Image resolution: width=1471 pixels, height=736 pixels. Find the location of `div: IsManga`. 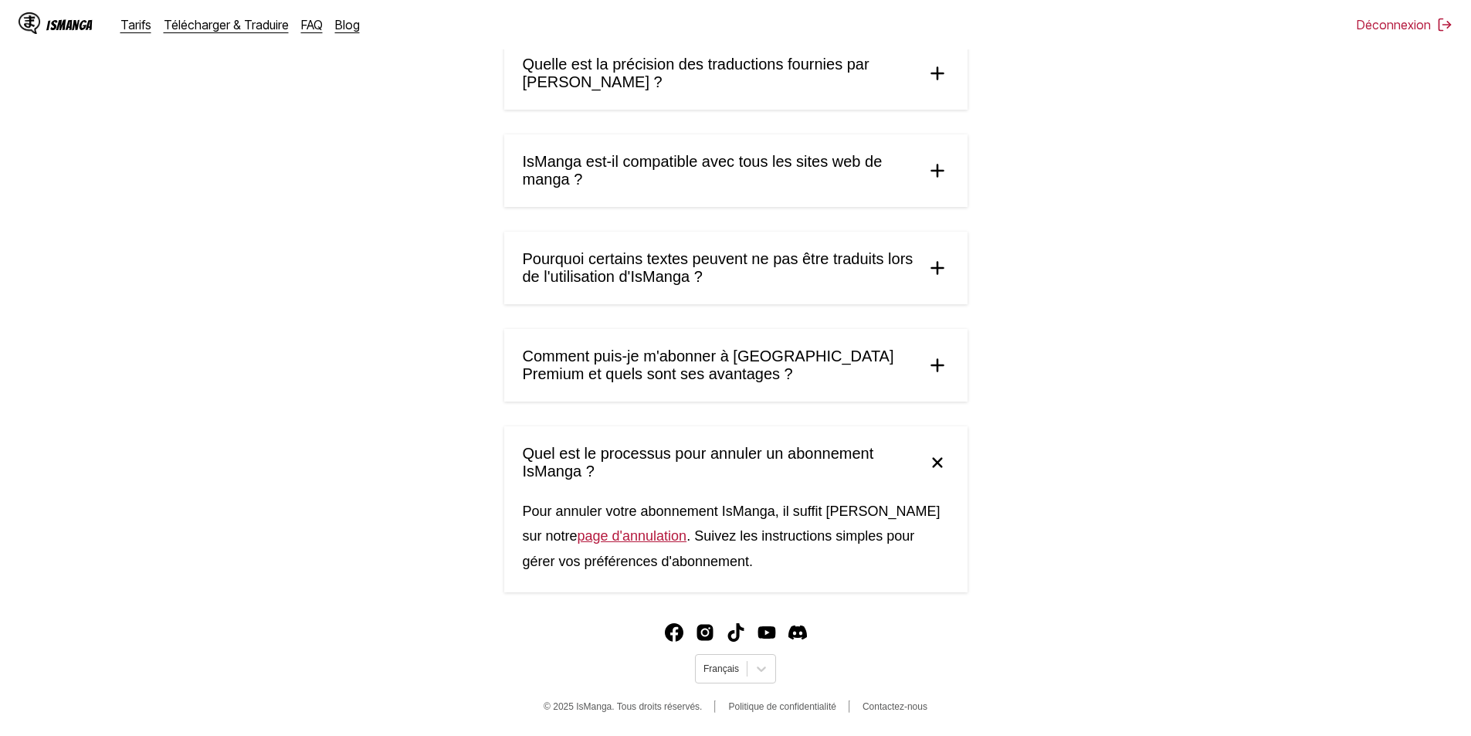

div: IsManga is located at coordinates (70, 25).